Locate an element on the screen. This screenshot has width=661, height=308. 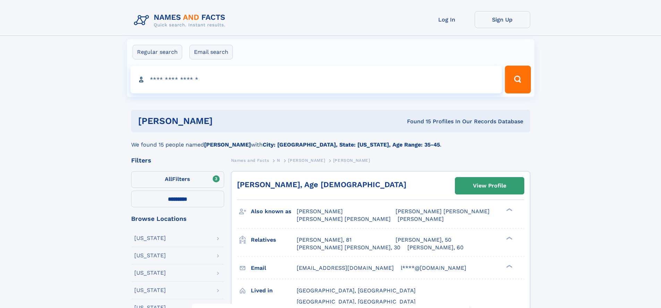
a: N is located at coordinates (279, 160).